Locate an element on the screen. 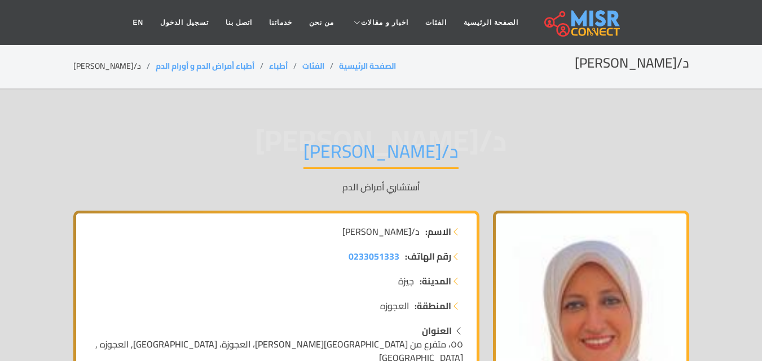 This screenshot has height=361, width=762. a: اتصل بنا is located at coordinates (238, 23).